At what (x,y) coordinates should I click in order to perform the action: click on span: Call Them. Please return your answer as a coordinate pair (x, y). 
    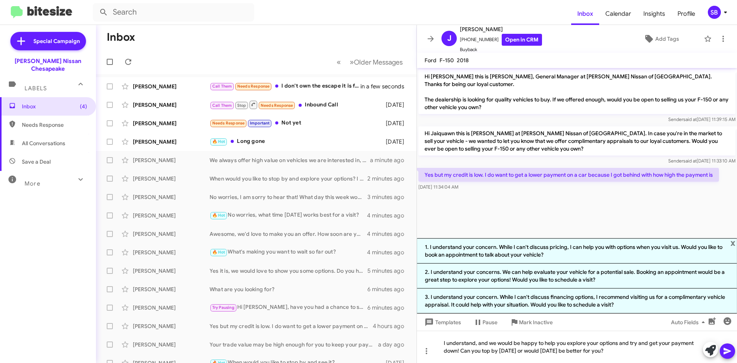
    Looking at the image, I should click on (222, 86).